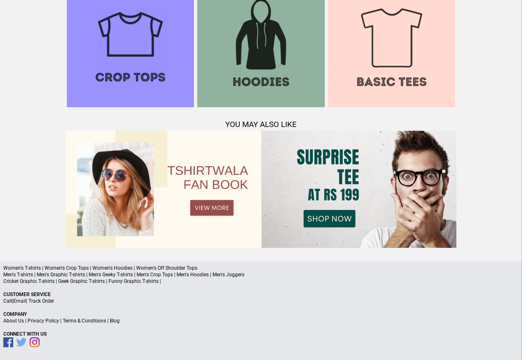 This screenshot has height=360, width=522. I want to click on p: Cricket Graphic T-shirts | Geek Graphic T-shirts | Funny Graphic T-shirts |, so click(261, 281).